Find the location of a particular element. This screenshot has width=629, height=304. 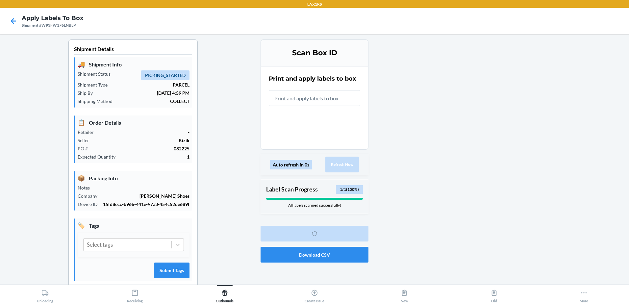

div: Old is located at coordinates (494, 295).